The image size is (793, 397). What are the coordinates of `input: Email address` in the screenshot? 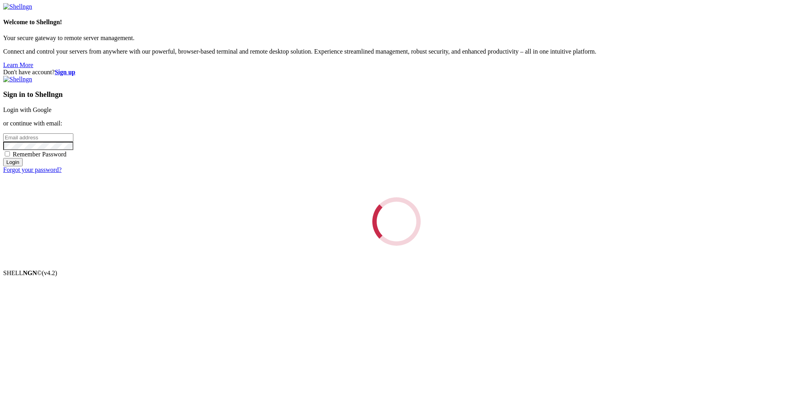 It's located at (38, 137).